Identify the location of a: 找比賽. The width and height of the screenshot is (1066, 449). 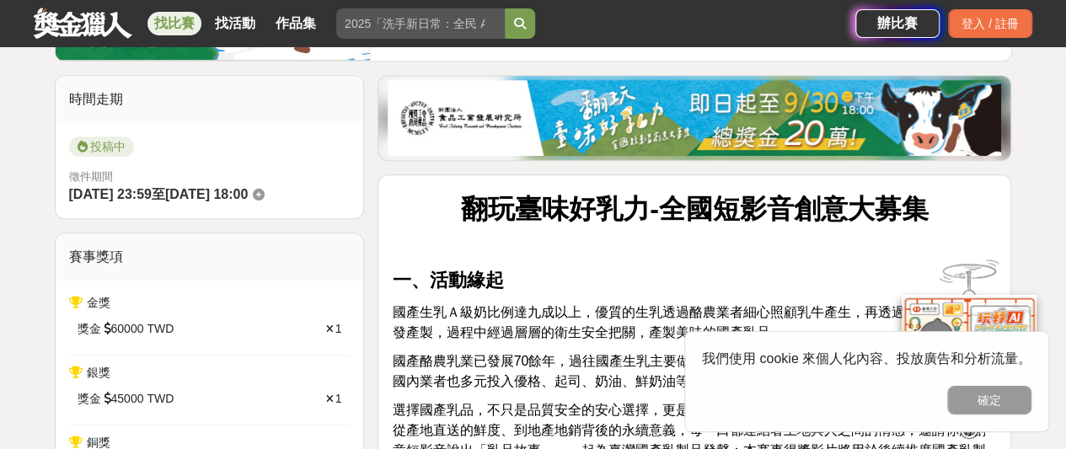
(174, 24).